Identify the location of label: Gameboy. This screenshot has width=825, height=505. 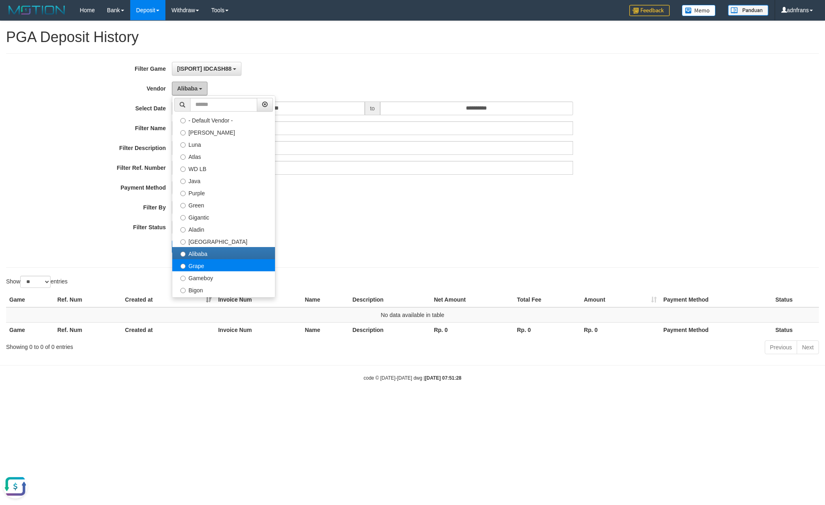
(224, 278).